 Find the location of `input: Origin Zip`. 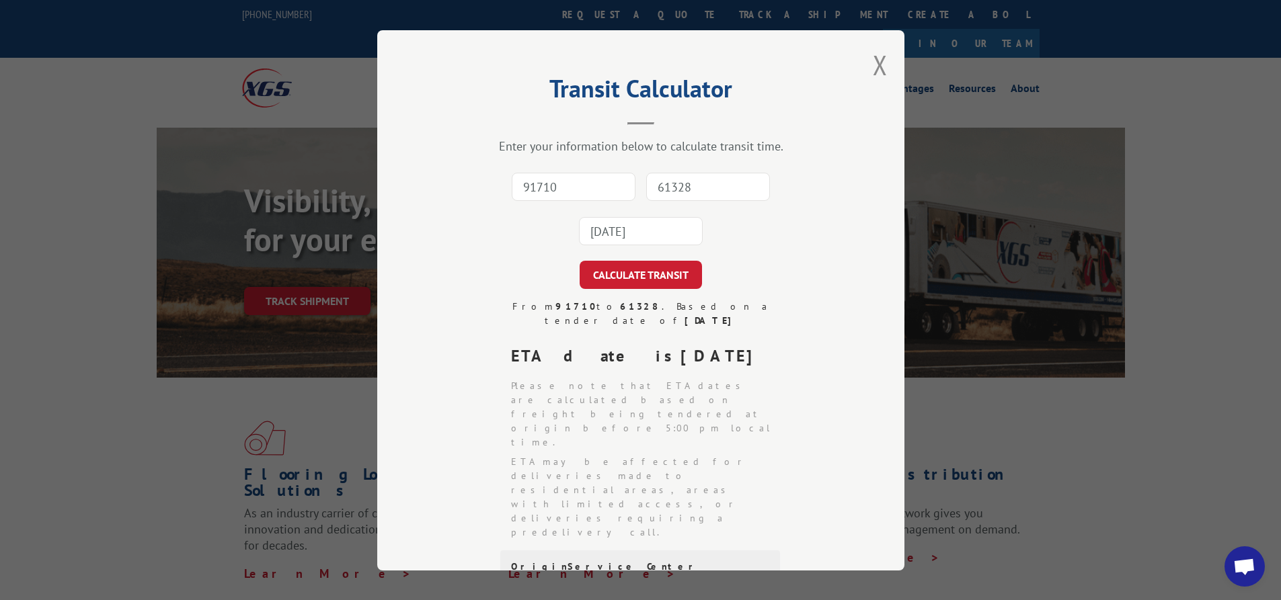

input: Origin Zip is located at coordinates (573, 187).